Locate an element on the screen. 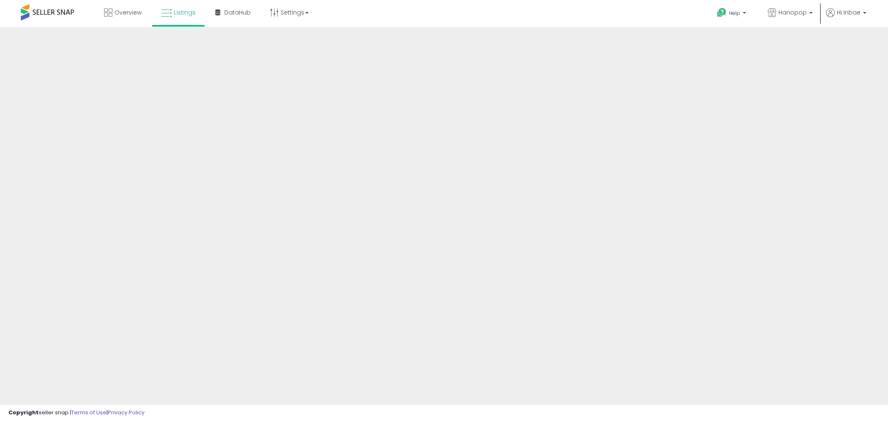 The image size is (888, 421). span: Hanopop is located at coordinates (792, 12).